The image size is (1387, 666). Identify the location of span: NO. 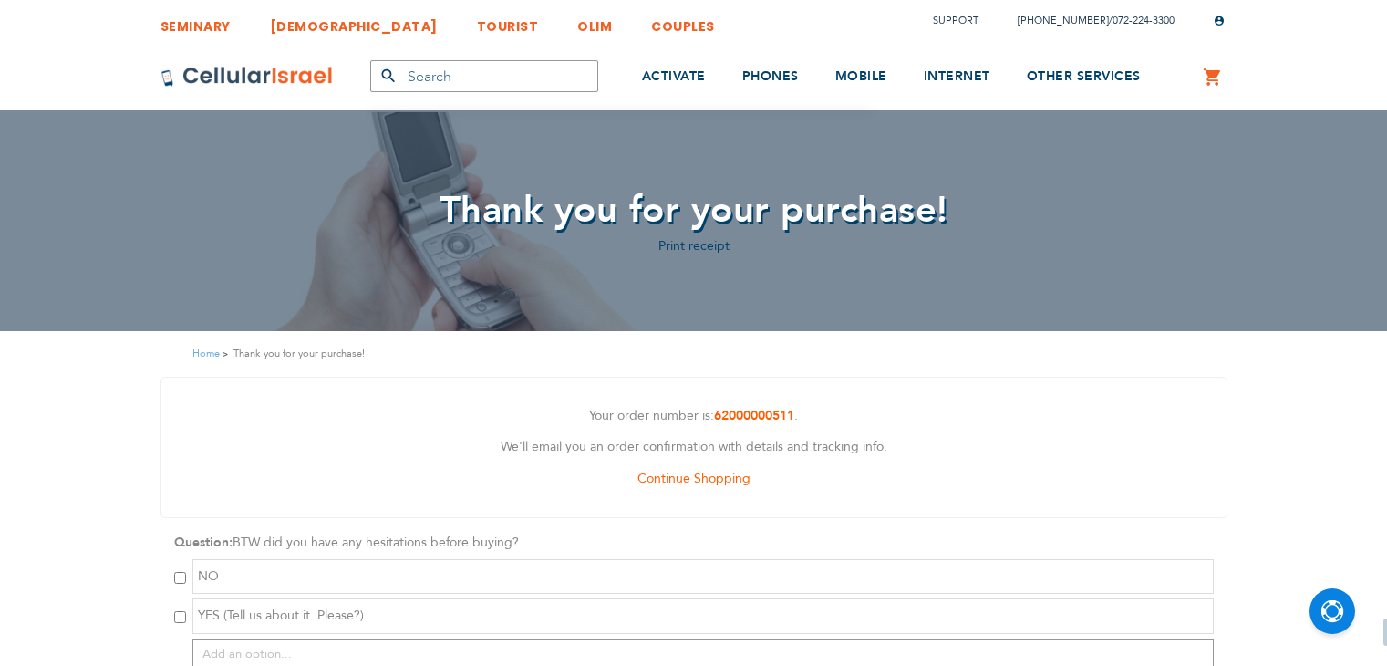
(208, 576).